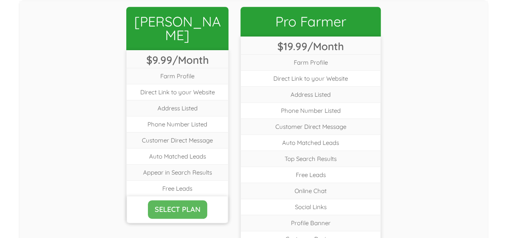  What do you see at coordinates (311, 158) in the screenshot?
I see `span: Top Search Results` at bounding box center [311, 158].